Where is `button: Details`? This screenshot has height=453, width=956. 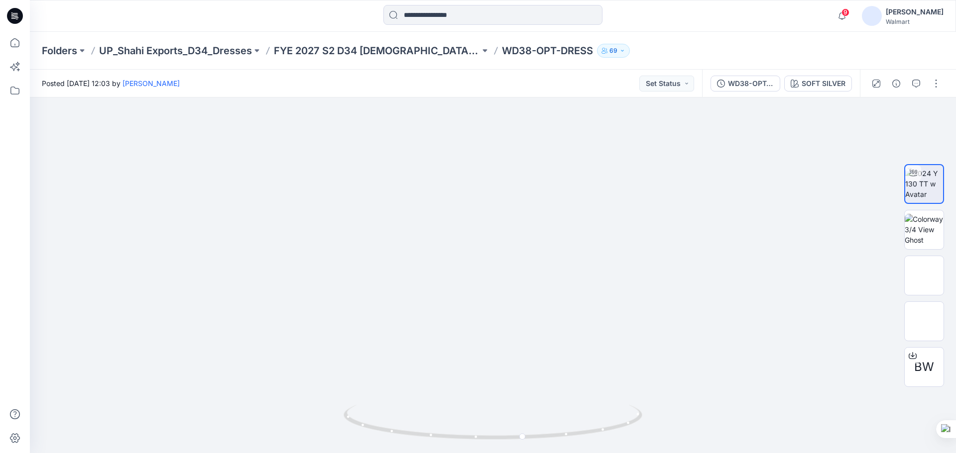
button: Details is located at coordinates (896, 84).